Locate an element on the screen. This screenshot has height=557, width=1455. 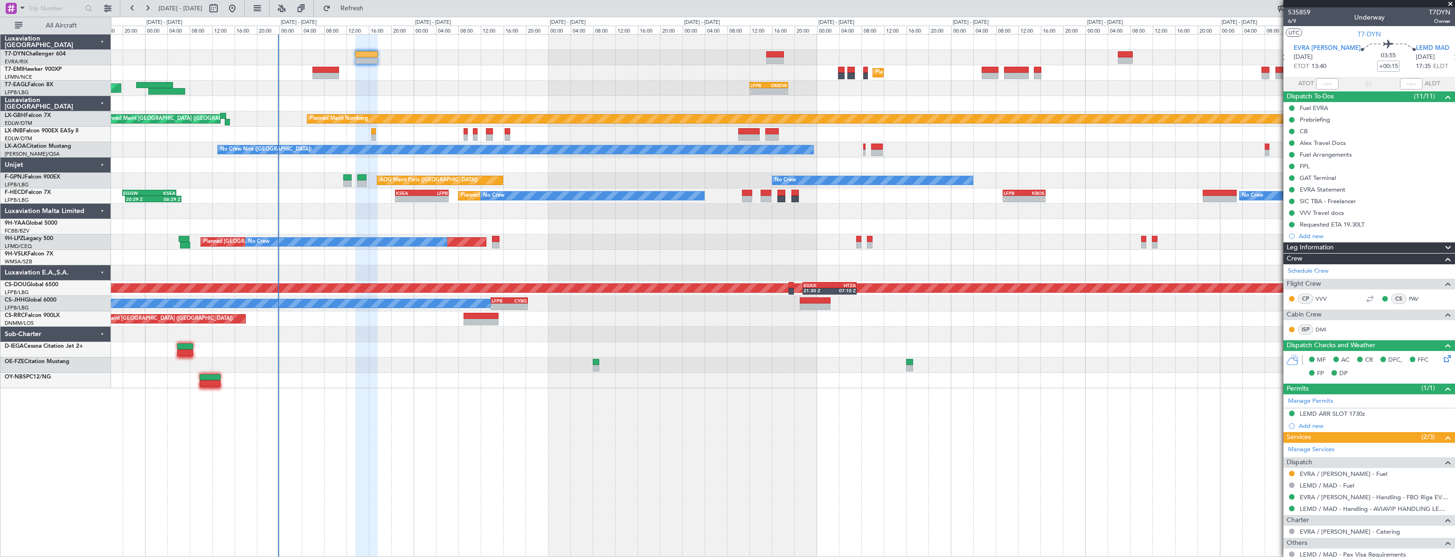
span: Charter is located at coordinates (1298, 520).